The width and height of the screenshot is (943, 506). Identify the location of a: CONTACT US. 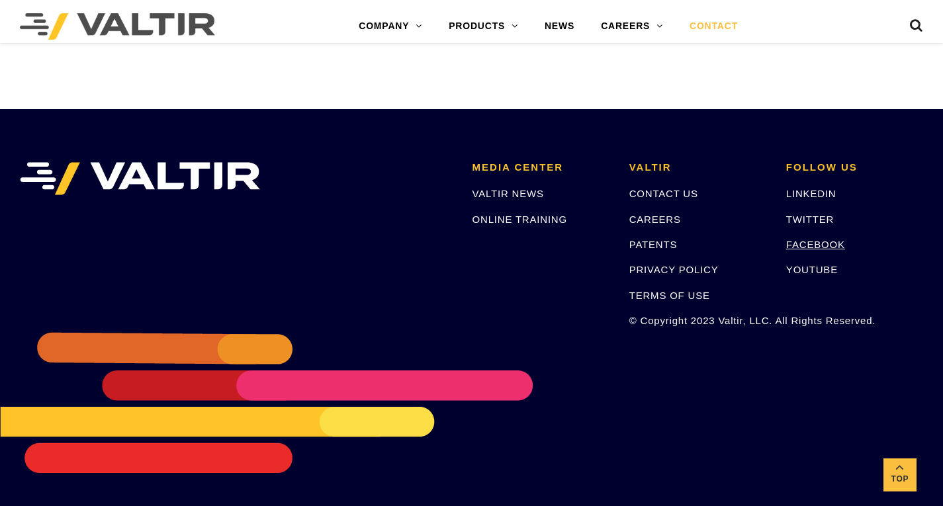
(664, 193).